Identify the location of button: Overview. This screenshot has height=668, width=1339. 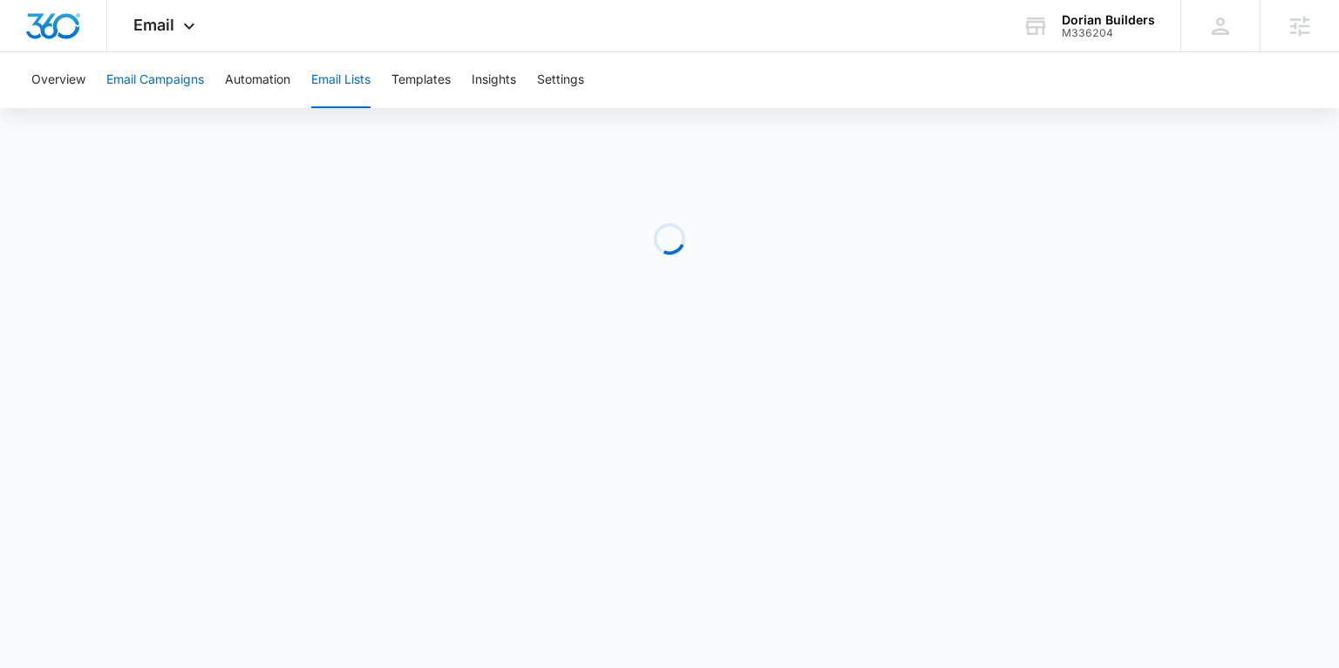
(58, 80).